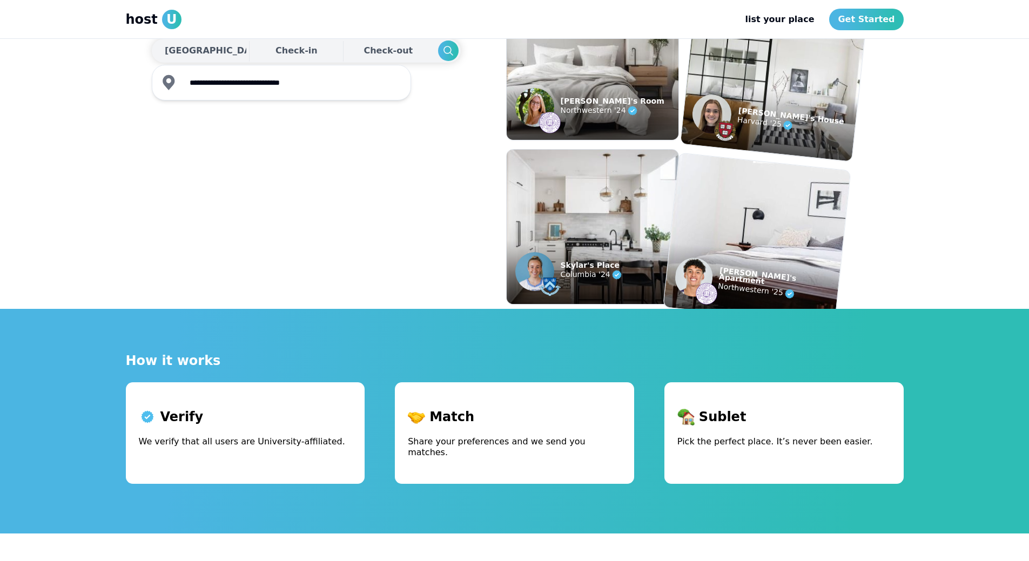  What do you see at coordinates (784, 442) in the screenshot?
I see `p: Pick the perfect place. It’s never been easier.` at bounding box center [784, 442].